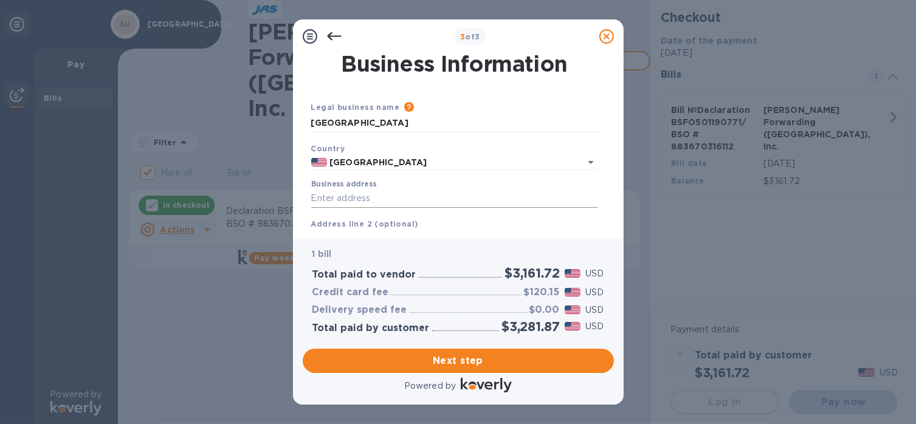 Image resolution: width=916 pixels, height=424 pixels. I want to click on label: Business address, so click(344, 185).